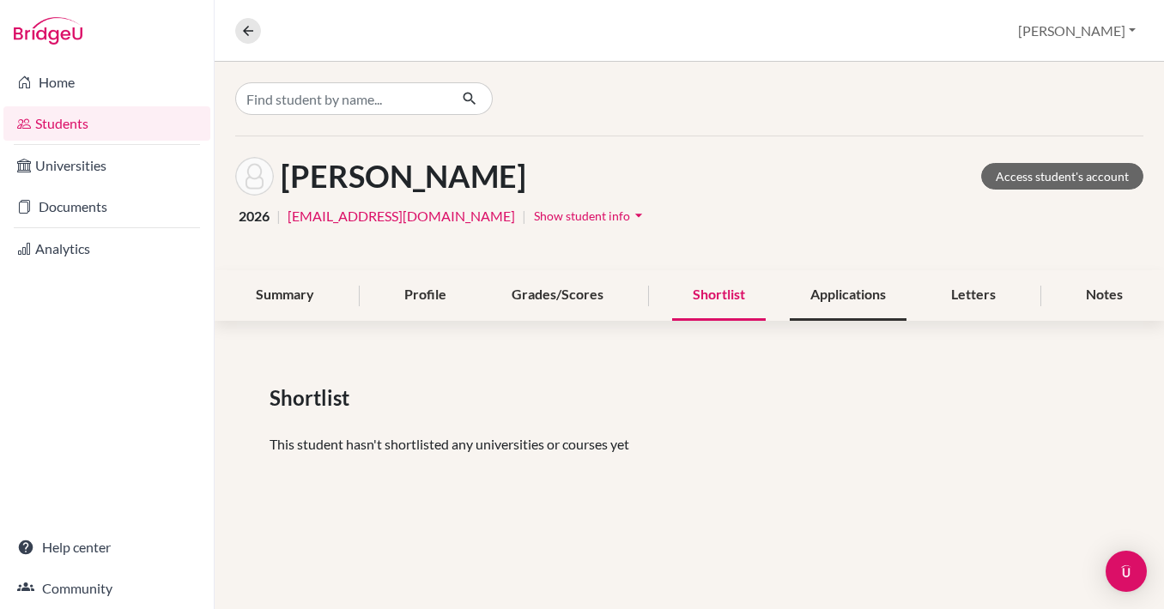  What do you see at coordinates (973, 295) in the screenshot?
I see `div: Letters` at bounding box center [973, 295].